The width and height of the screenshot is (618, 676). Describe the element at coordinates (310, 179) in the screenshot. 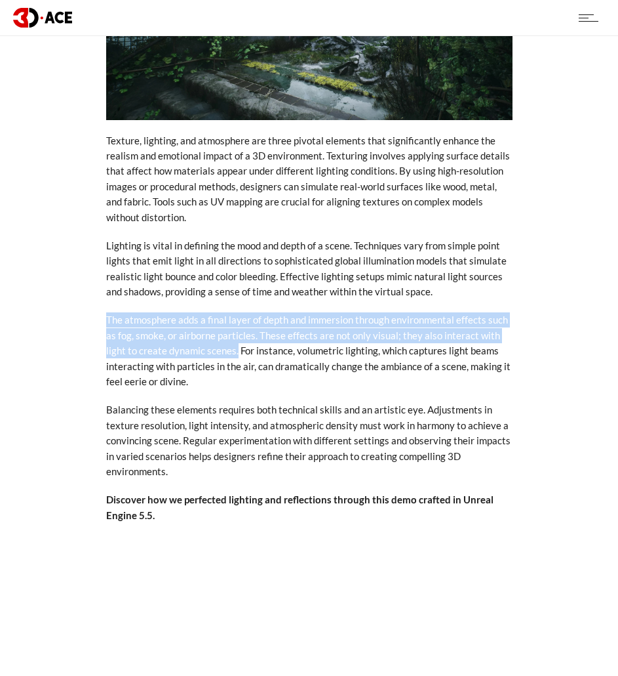

I see `p: Texture, lighting, and atmosphere are three pivotal elements that significantly enhance the reali...` at that location.